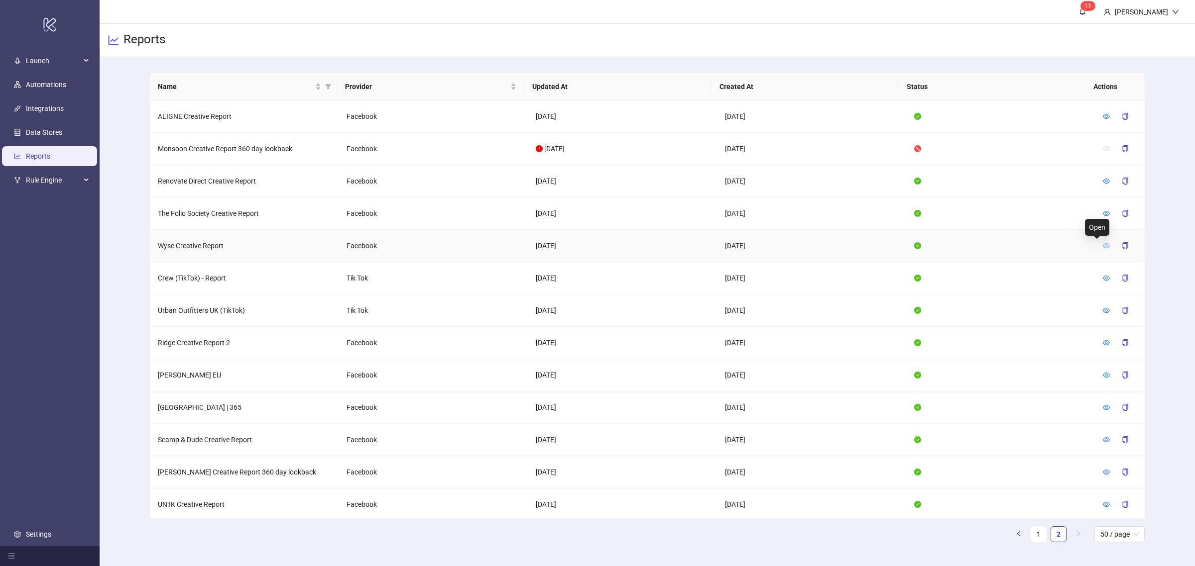 The image size is (1195, 566). I want to click on a: Automations, so click(46, 85).